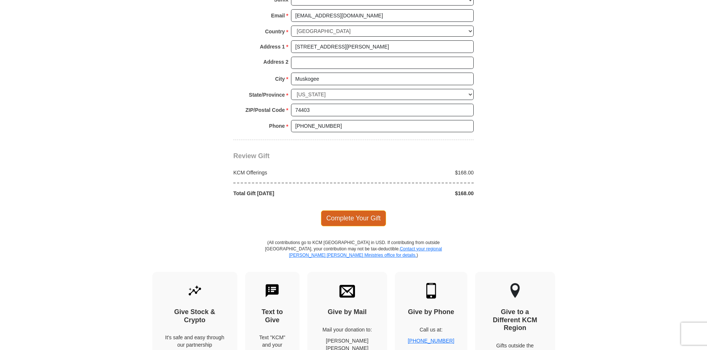 The height and width of the screenshot is (350, 707). I want to click on img: text-to-give.svg, so click(272, 290).